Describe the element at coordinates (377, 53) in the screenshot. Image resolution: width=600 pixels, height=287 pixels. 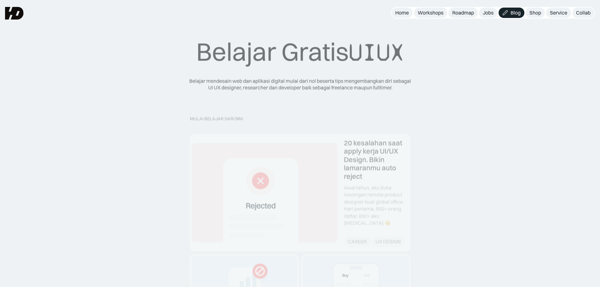
I see `span: UIUX` at that location.